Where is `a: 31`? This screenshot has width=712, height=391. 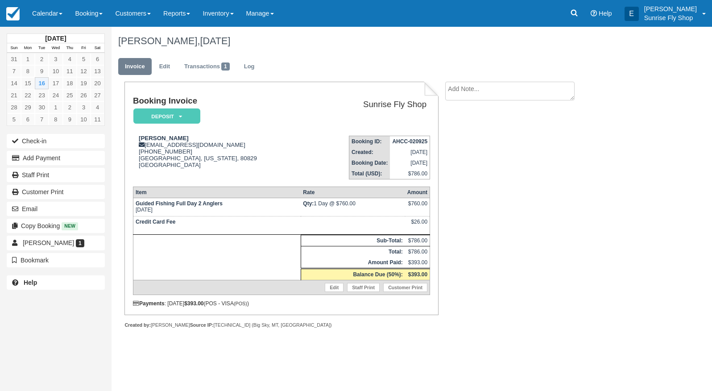 a: 31 is located at coordinates (14, 59).